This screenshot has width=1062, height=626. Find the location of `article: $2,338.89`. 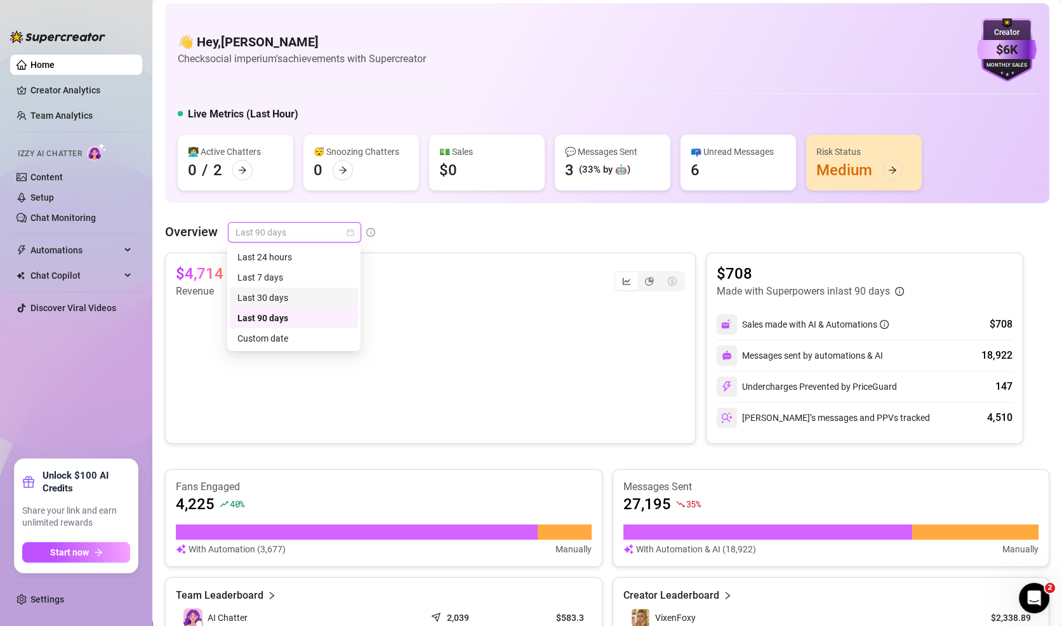

article: $2,338.89 is located at coordinates (1002, 618).